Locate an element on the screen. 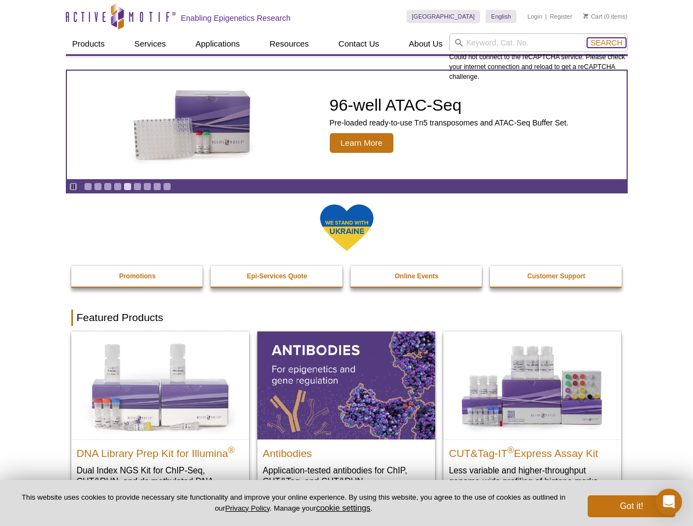 The image size is (693, 526). article: 96-well ATAC-Seq is located at coordinates (347, 125).